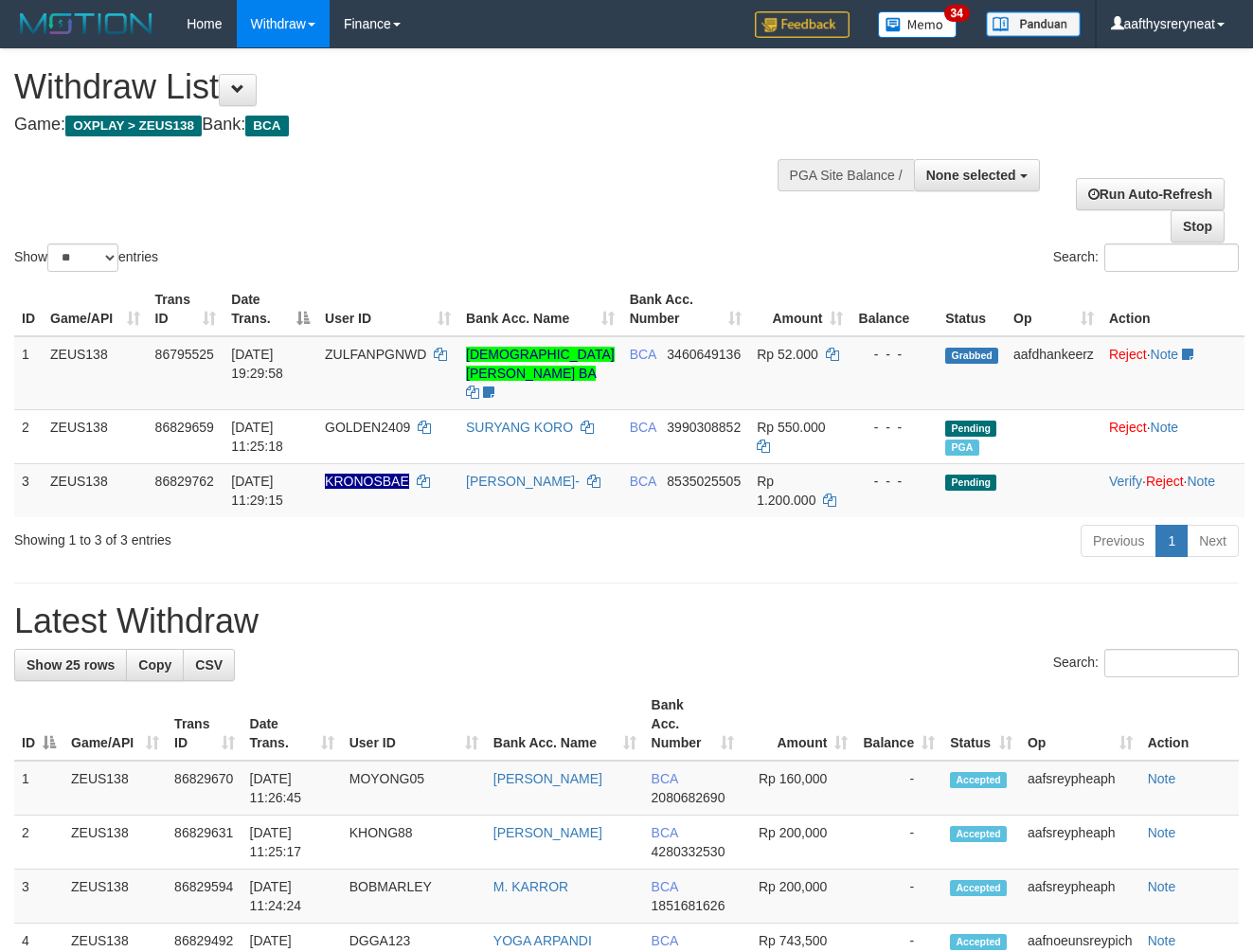 The width and height of the screenshot is (1253, 952). What do you see at coordinates (1150, 194) in the screenshot?
I see `a: Run Auto-Refresh` at bounding box center [1150, 194].